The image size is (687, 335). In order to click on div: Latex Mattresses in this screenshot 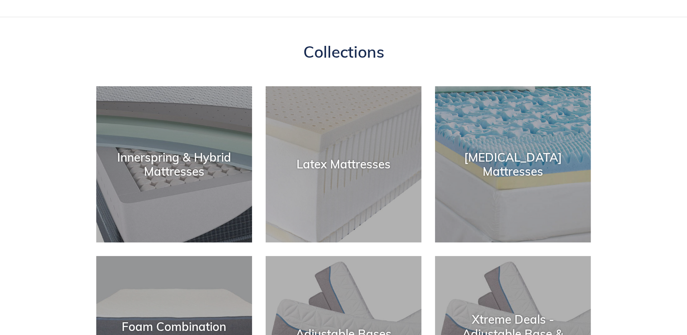, I will do `click(343, 164)`.